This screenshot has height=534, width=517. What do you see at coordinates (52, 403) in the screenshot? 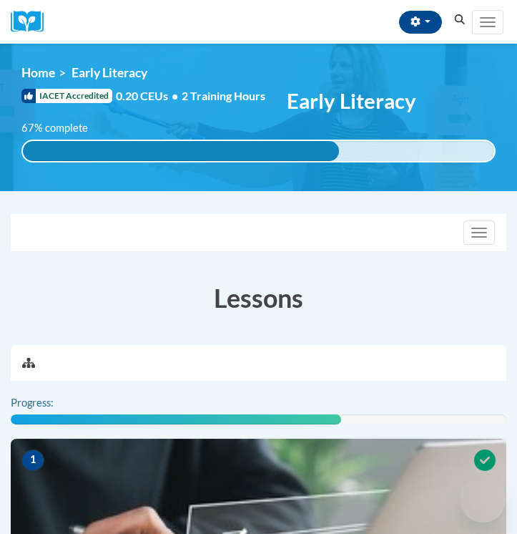
I see `label: Progress:` at bounding box center [52, 403].